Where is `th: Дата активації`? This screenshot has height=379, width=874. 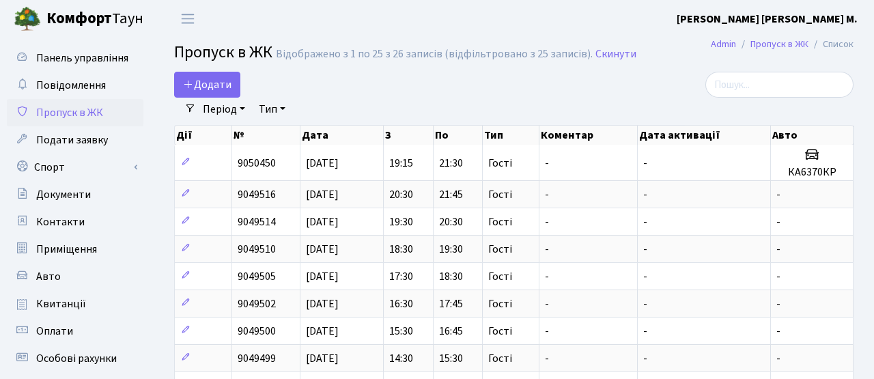 th: Дата активації is located at coordinates (704, 135).